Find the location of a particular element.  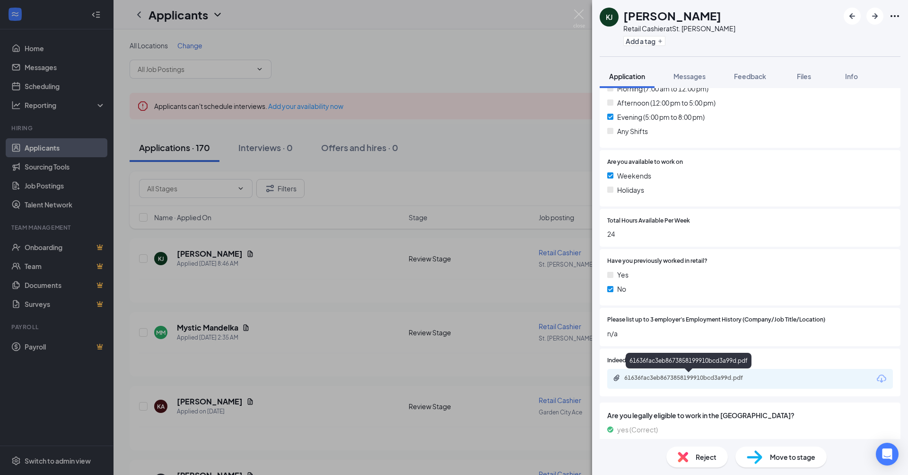

div: KJ is located at coordinates (609, 17).